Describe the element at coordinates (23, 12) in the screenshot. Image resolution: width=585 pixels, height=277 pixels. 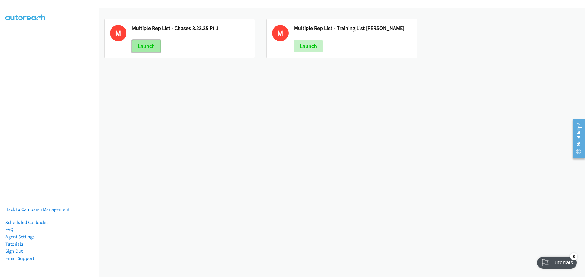
I see `button: Checklist, Tutorials, 3 incomplete tasks` at that location.